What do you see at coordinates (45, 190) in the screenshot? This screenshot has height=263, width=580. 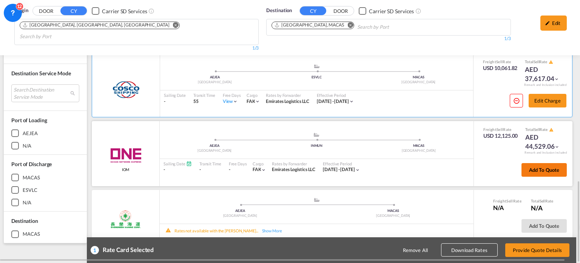 I see `md-checkbox: ESVLC` at bounding box center [45, 190].